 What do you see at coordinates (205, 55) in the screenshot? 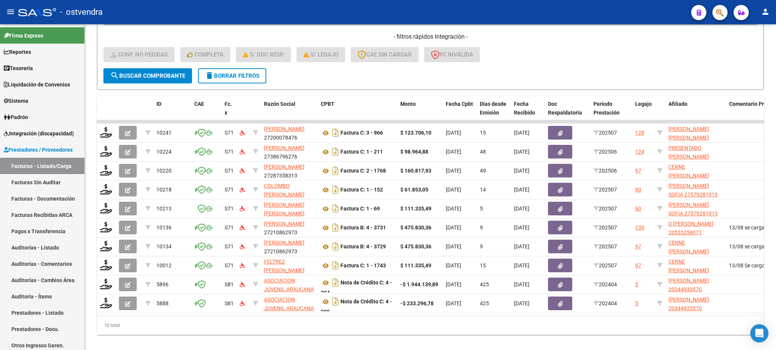
I see `span: Completa` at bounding box center [205, 55].